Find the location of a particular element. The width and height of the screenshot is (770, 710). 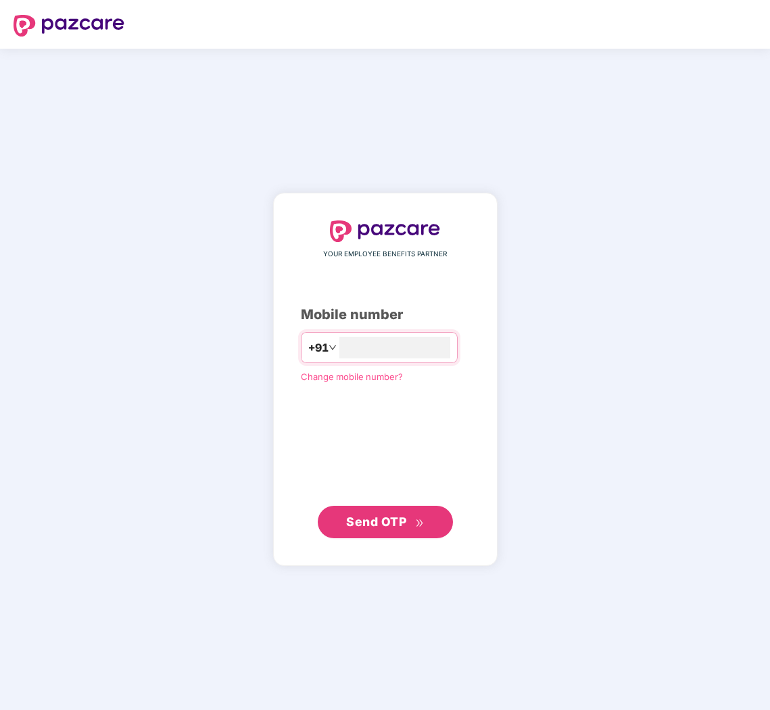

button: Send OTPdouble-right is located at coordinates (385, 522).